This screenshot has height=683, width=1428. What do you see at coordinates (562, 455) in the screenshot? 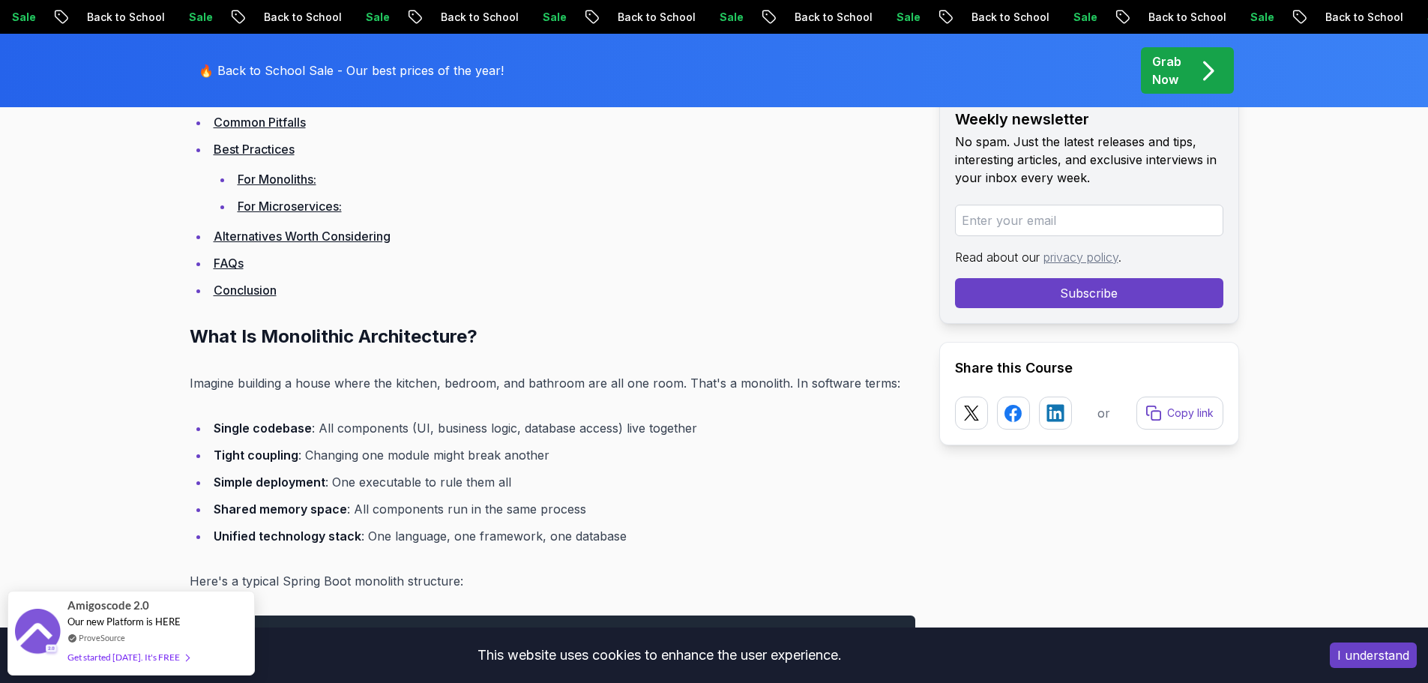
I see `li: : Changing one module might break another` at bounding box center [562, 455].